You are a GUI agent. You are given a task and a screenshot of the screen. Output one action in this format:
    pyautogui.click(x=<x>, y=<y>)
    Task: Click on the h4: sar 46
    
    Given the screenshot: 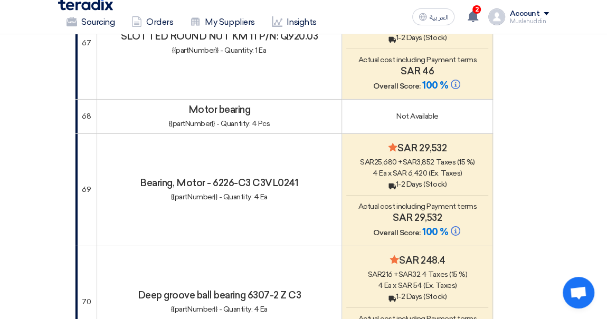 What is the action you would take?
    pyautogui.click(x=417, y=71)
    